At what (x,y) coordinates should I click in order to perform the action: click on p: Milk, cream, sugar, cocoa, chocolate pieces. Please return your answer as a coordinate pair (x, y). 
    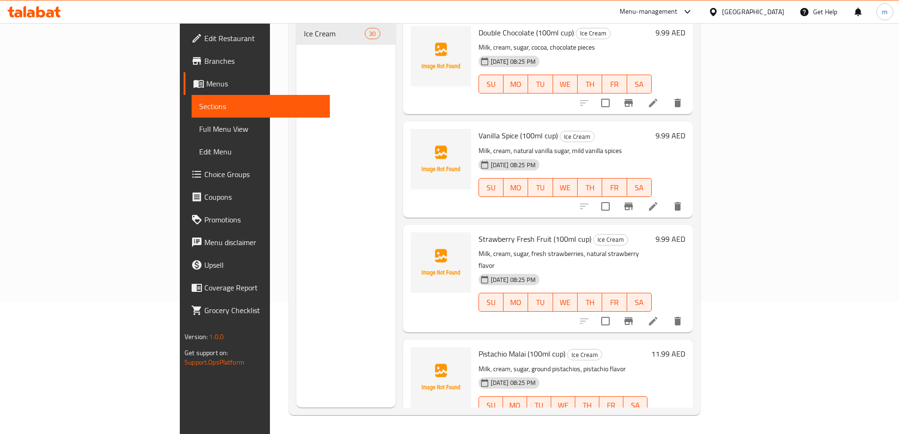
    Looking at the image, I should click on (565, 47).